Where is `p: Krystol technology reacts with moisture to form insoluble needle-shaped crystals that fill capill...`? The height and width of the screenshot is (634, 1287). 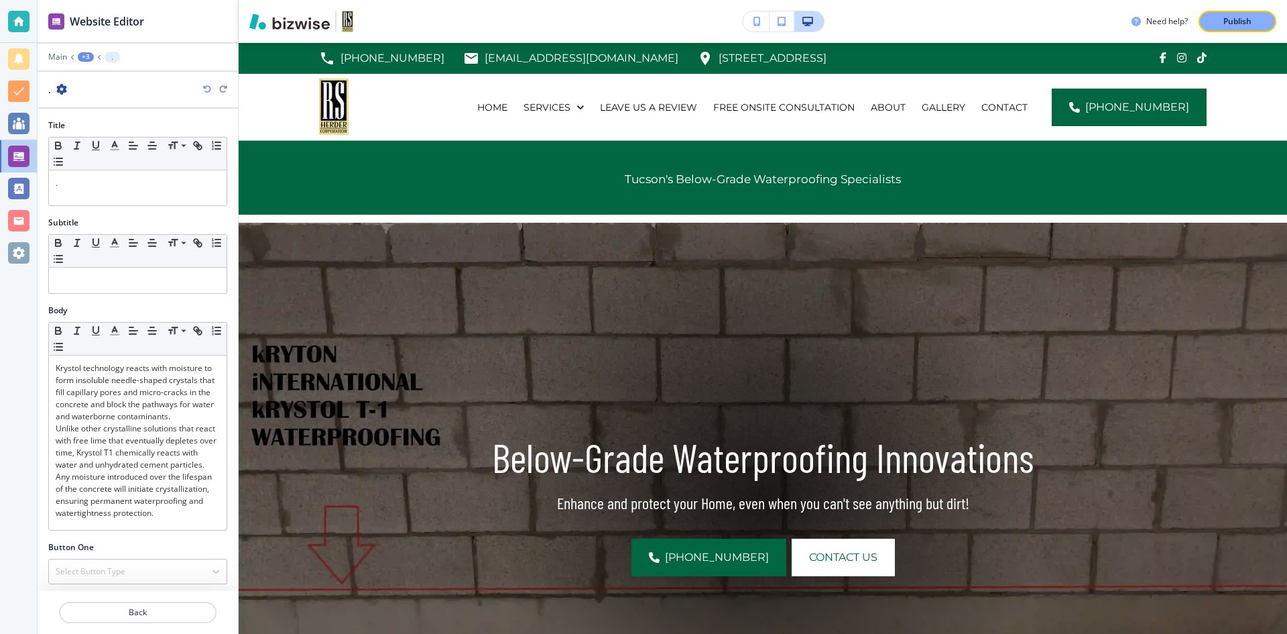
p: Krystol technology reacts with moisture to form insoluble needle-shaped crystals that fill capill... is located at coordinates (137, 392).